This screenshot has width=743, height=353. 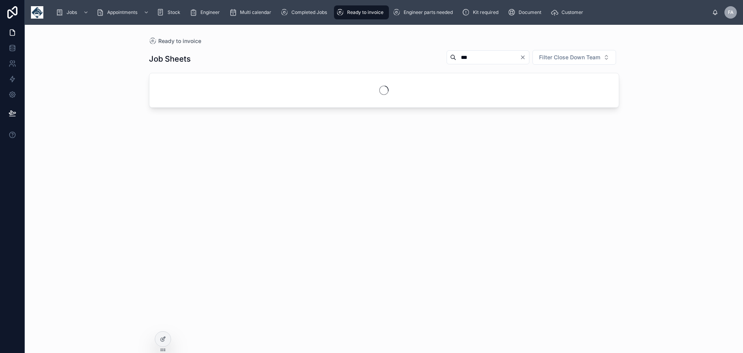 What do you see at coordinates (305, 12) in the screenshot?
I see `a: Completed Jobs` at bounding box center [305, 12].